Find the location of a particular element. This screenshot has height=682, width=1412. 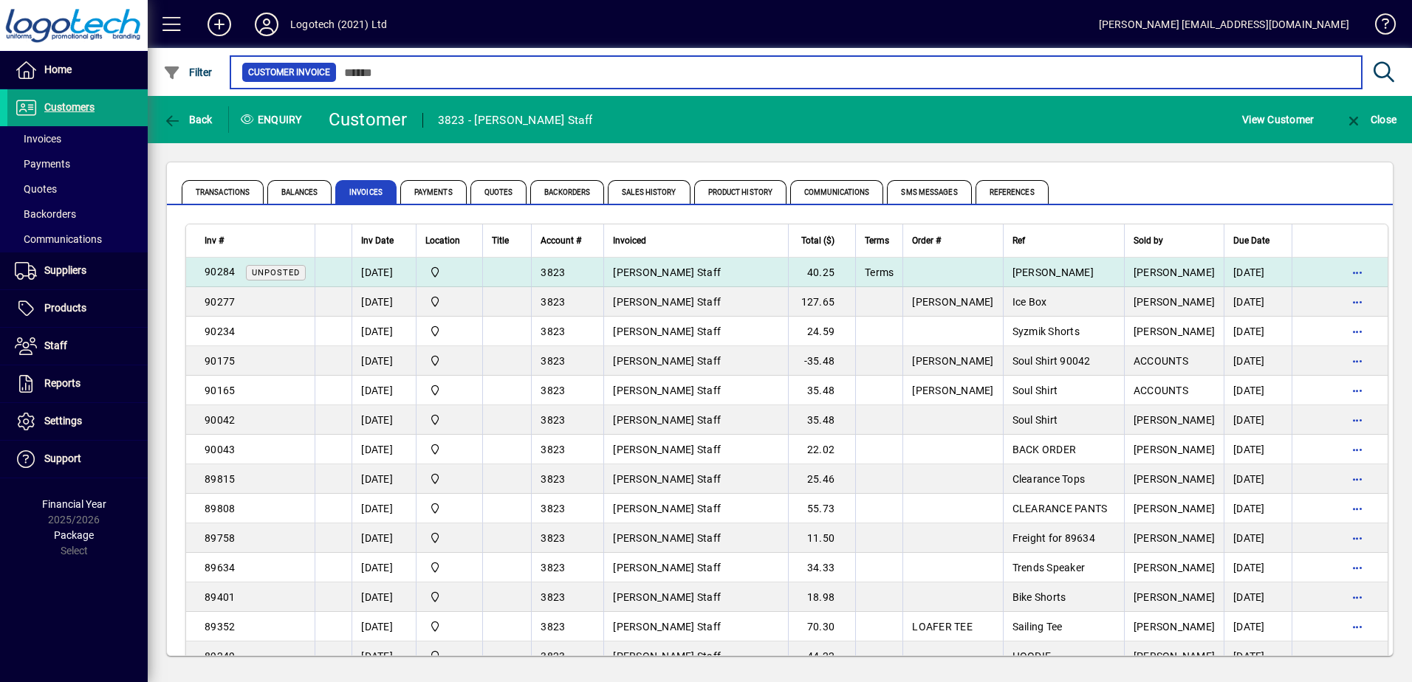

span: Soul Shirt is located at coordinates (1035, 391).